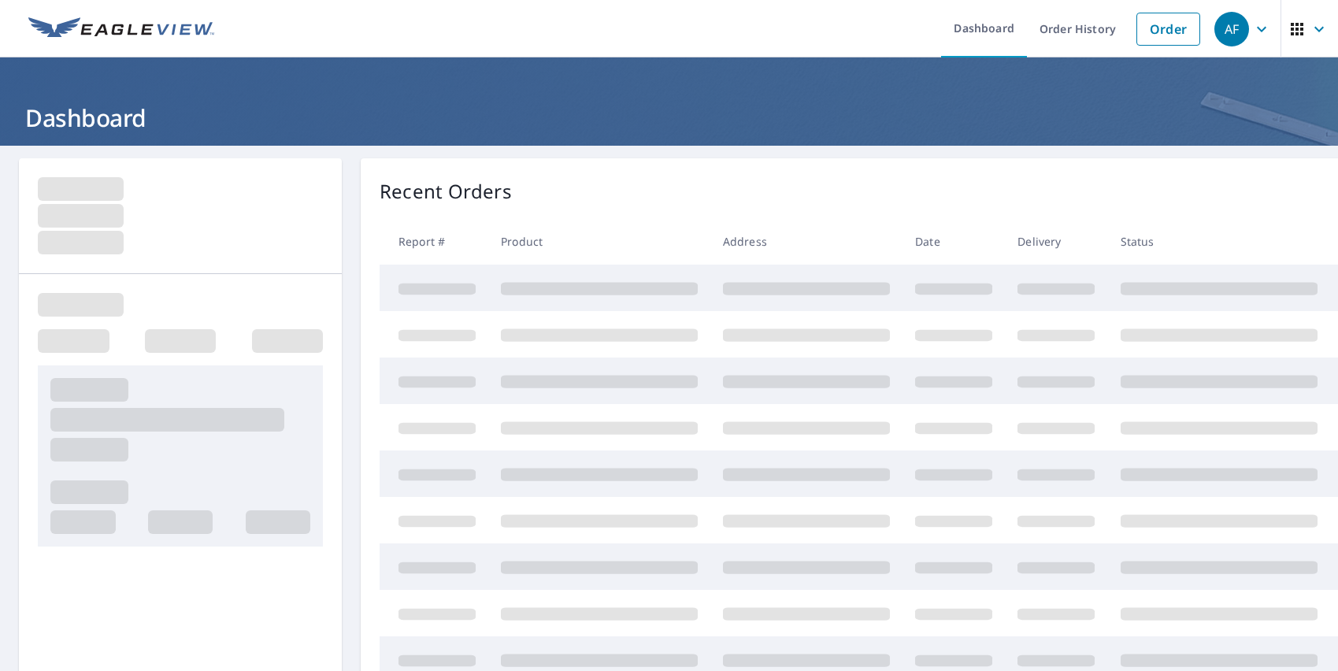  I want to click on th: Product, so click(600, 241).